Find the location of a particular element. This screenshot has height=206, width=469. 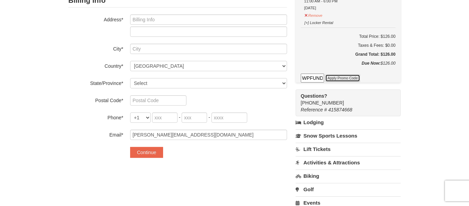

a: Activities & Attractions is located at coordinates (348, 162).